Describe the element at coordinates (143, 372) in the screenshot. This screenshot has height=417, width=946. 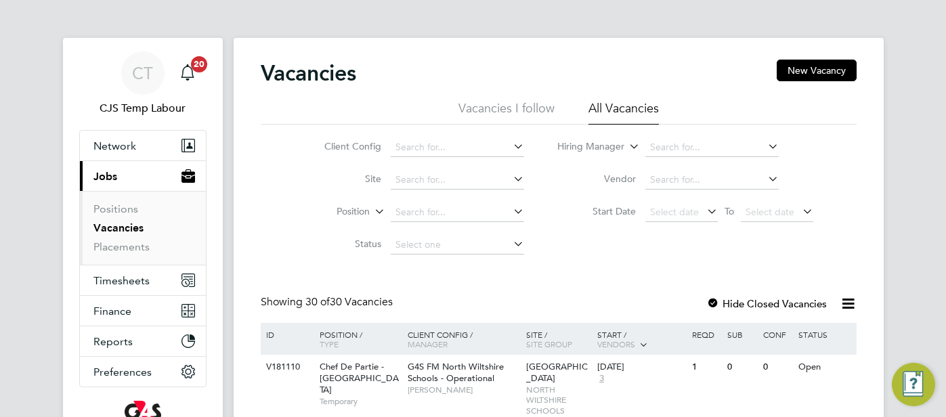
I see `button: Preferences` at that location.